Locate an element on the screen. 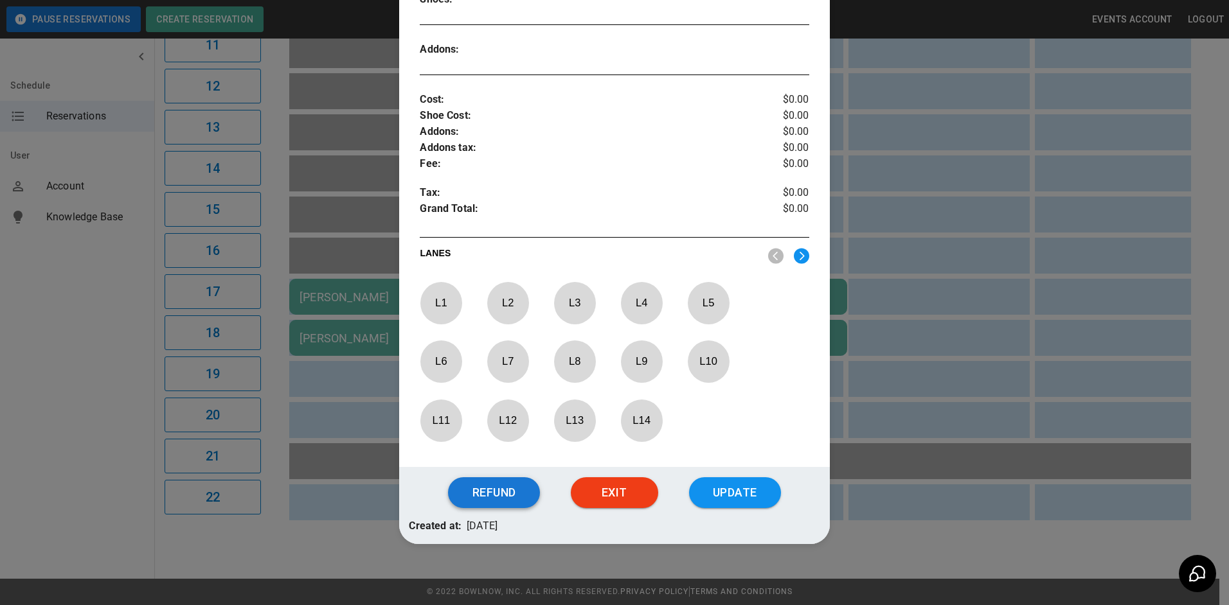 The image size is (1229, 605). button: Exit is located at coordinates (614, 493).